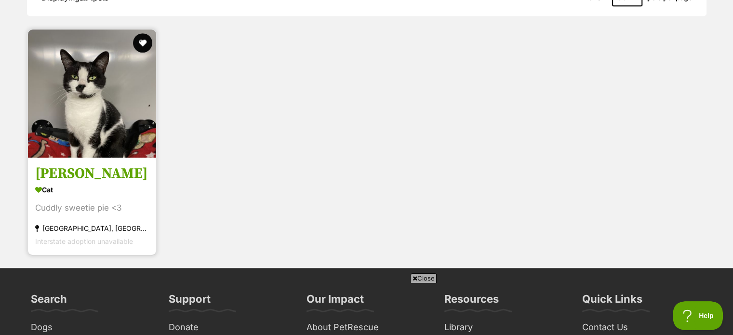  Describe the element at coordinates (84, 241) in the screenshot. I see `span: Interstate adoption unavailable` at that location.